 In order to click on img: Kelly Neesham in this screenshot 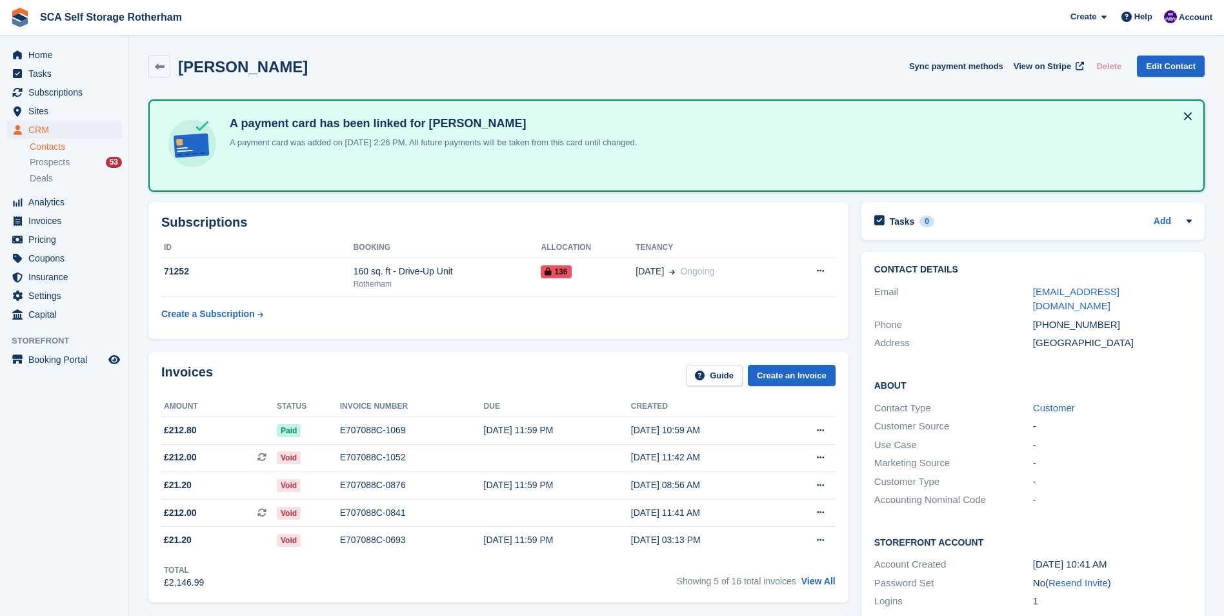, I will do `click(1170, 17)`.